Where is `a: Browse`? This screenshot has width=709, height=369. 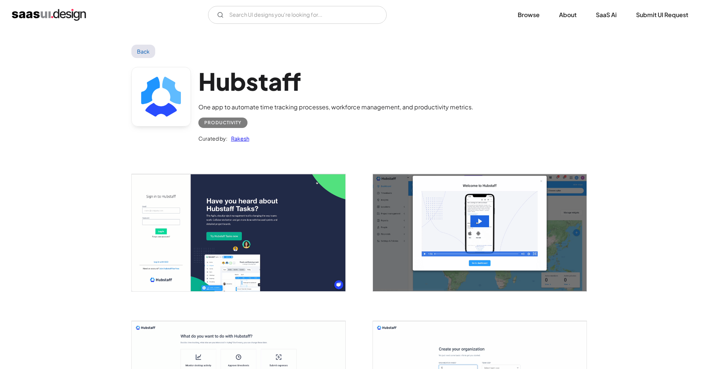 a: Browse is located at coordinates (529, 15).